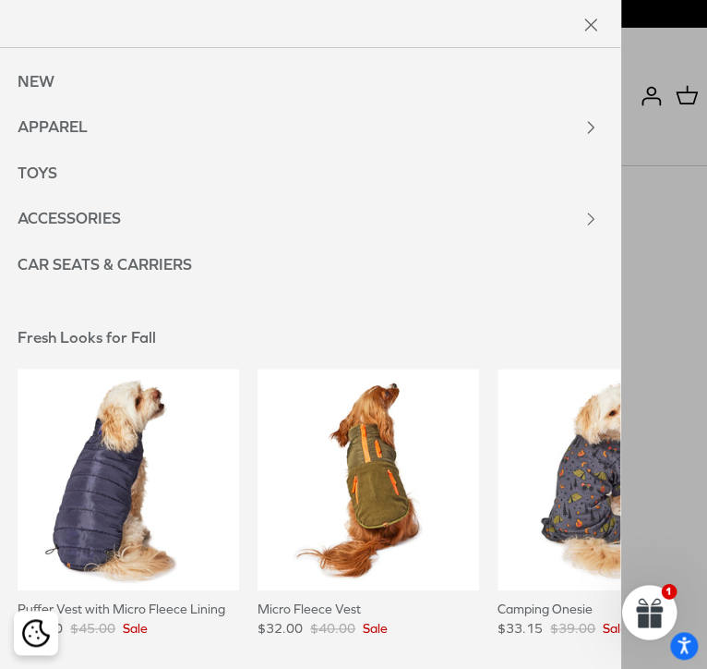  I want to click on span: $33.15, so click(520, 628).